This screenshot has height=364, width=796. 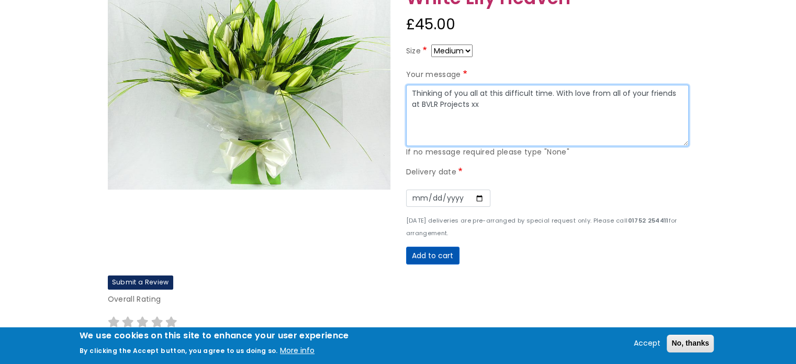 What do you see at coordinates (433, 255) in the screenshot?
I see `button: Add to cart` at bounding box center [433, 255].